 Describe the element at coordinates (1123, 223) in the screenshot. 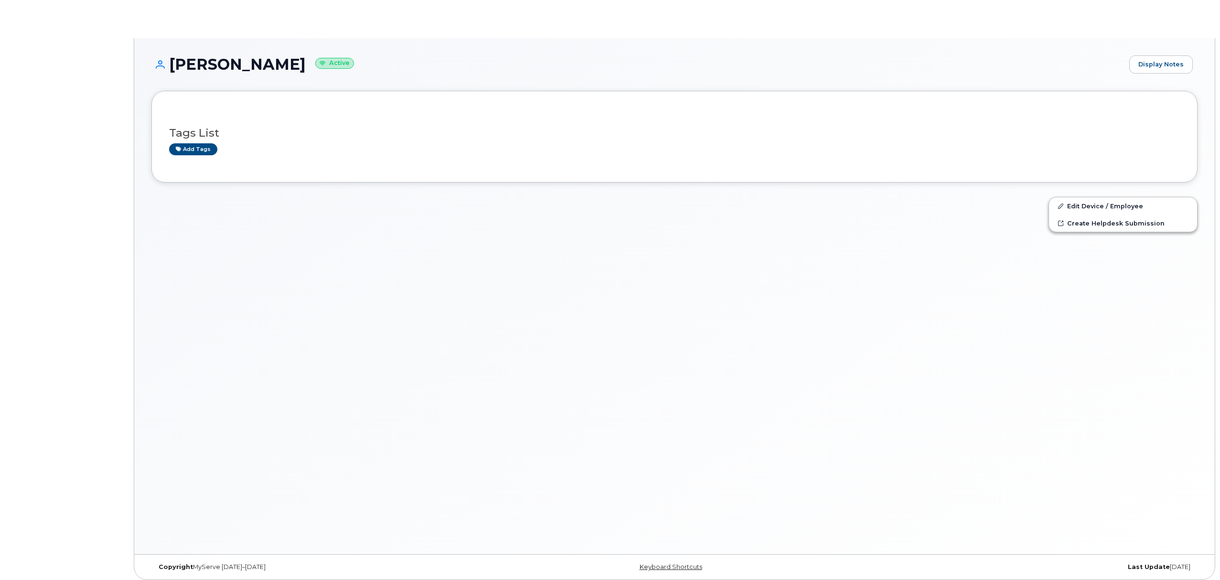

I see `a: Create Helpdesk Submission` at that location.